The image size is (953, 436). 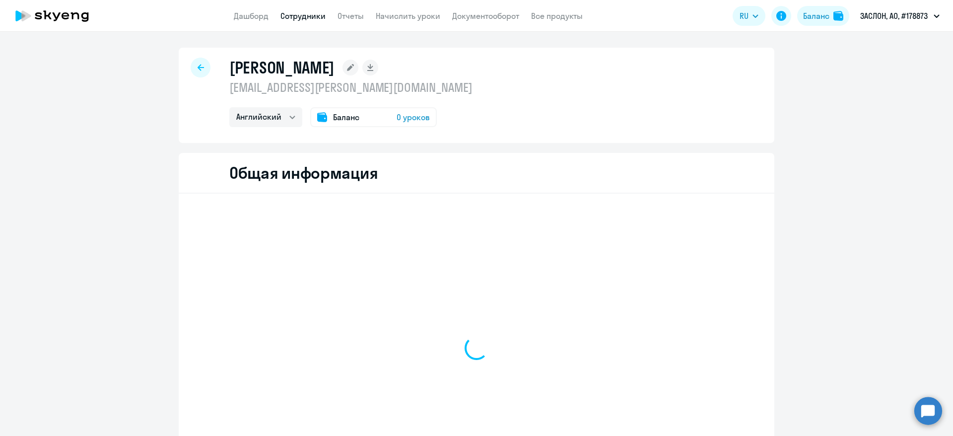 What do you see at coordinates (557, 16) in the screenshot?
I see `a: Все продукты` at bounding box center [557, 16].